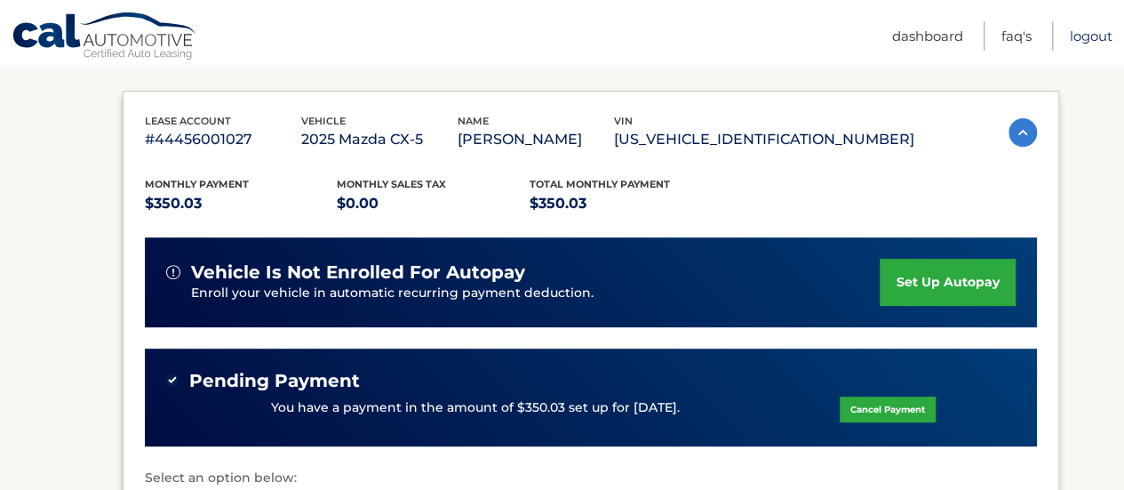 The height and width of the screenshot is (490, 1124). What do you see at coordinates (172, 379) in the screenshot?
I see `img: check-green.svg` at bounding box center [172, 379].